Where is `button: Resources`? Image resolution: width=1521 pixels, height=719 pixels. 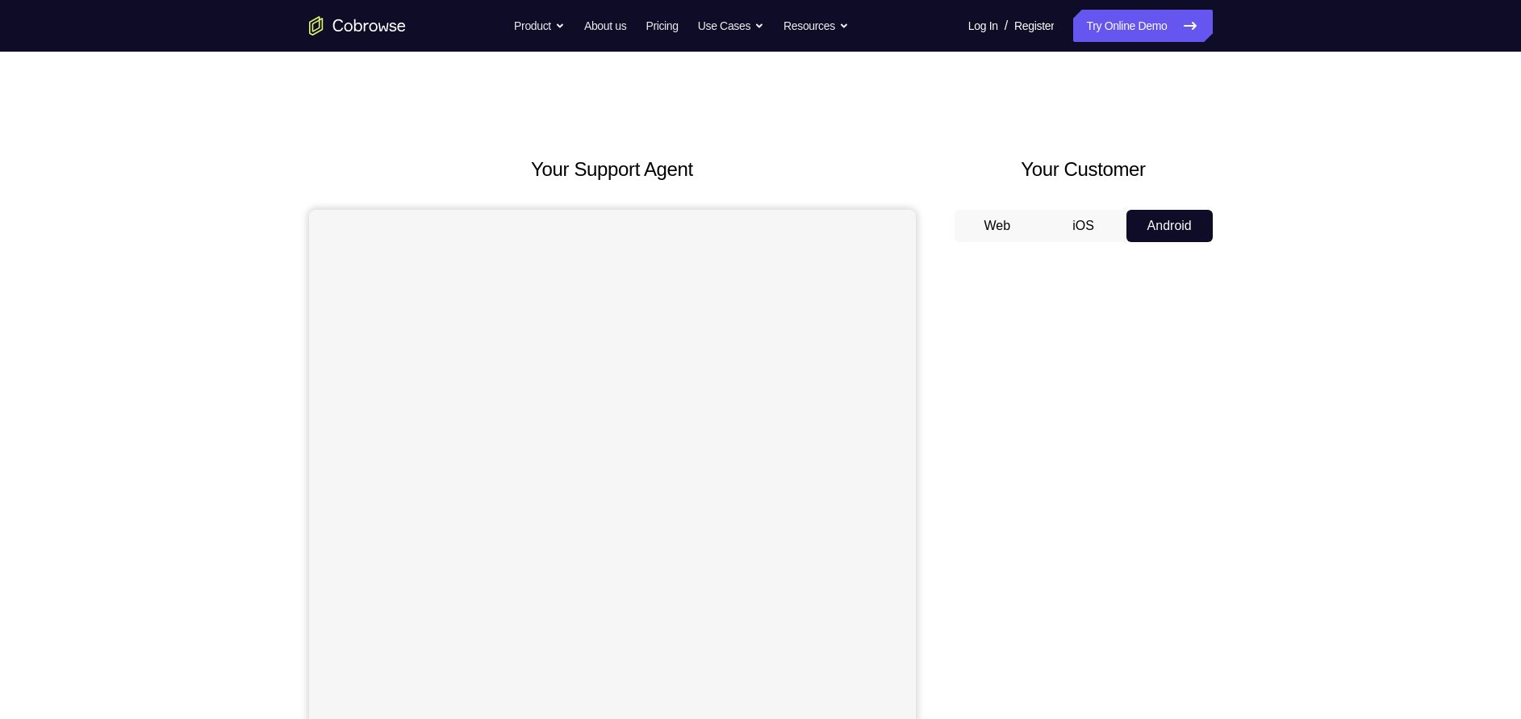 button: Resources is located at coordinates (816, 26).